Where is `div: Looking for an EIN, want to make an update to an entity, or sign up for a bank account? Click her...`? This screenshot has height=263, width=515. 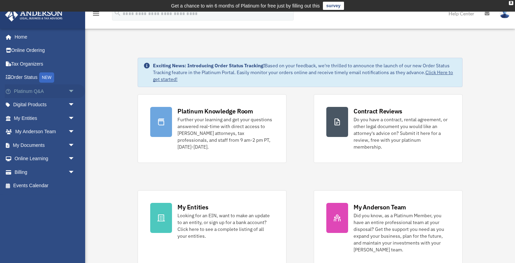
div: Looking for an EIN, want to make an update to an entity, or sign up for a bank account? Click her... is located at coordinates (226, 225).